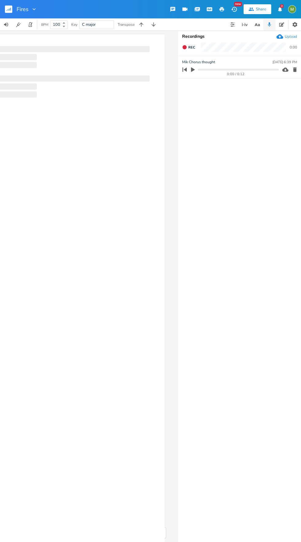  Describe the element at coordinates (292, 9) in the screenshot. I see `img: Mik Sivak` at that location.